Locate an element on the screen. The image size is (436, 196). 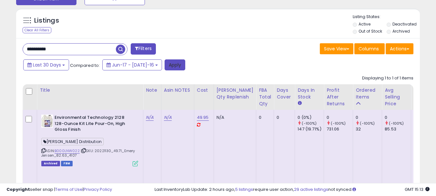
th: CSV column name: cust_attr_1_ Asin NOTES is located at coordinates (177, 97).